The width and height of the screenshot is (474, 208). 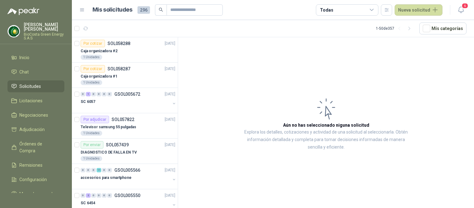 I want to click on a: Chat, so click(x=36, y=72).